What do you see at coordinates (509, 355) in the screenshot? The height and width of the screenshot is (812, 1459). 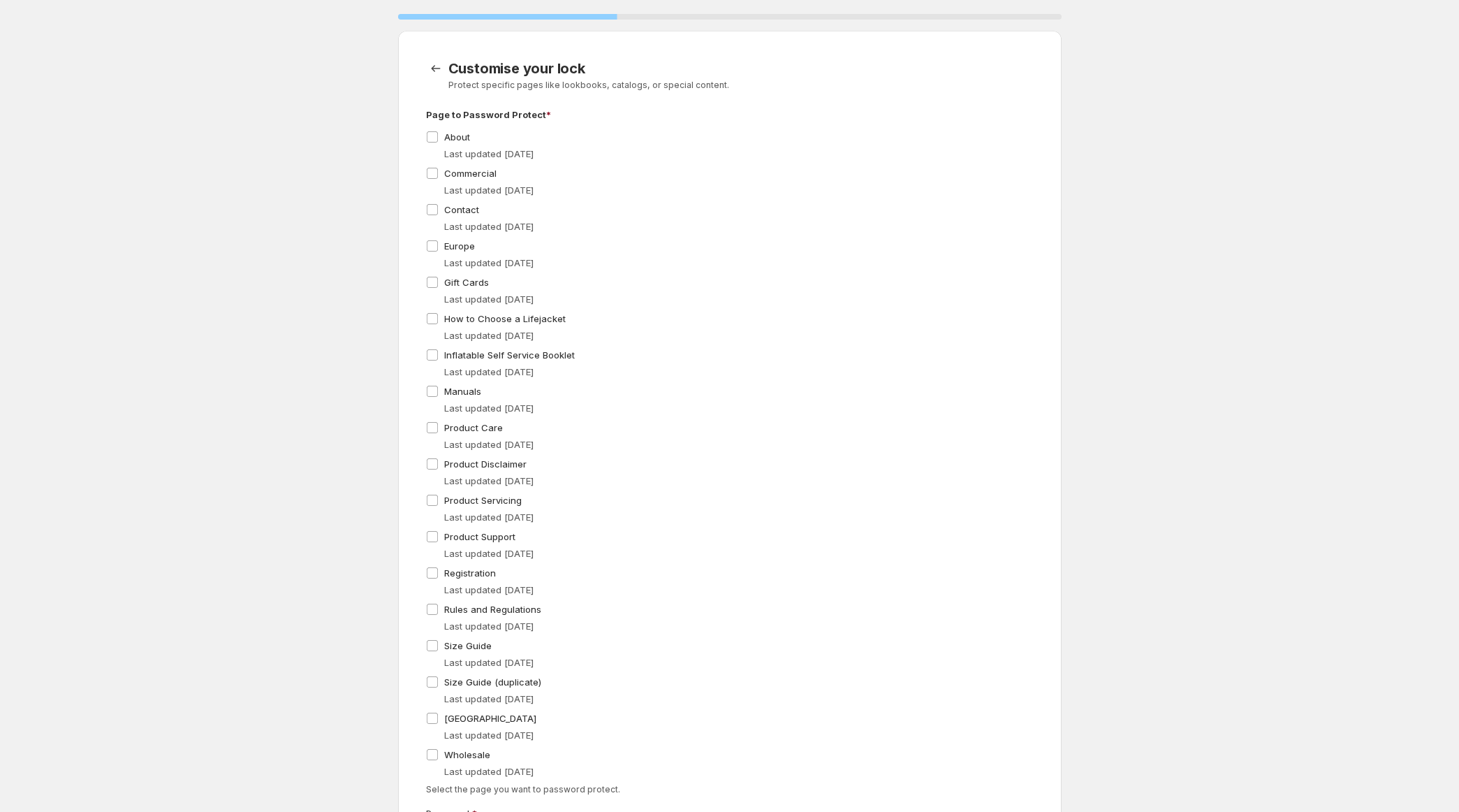 I see `span: Inflatable Self Service Booklet` at bounding box center [509, 355].